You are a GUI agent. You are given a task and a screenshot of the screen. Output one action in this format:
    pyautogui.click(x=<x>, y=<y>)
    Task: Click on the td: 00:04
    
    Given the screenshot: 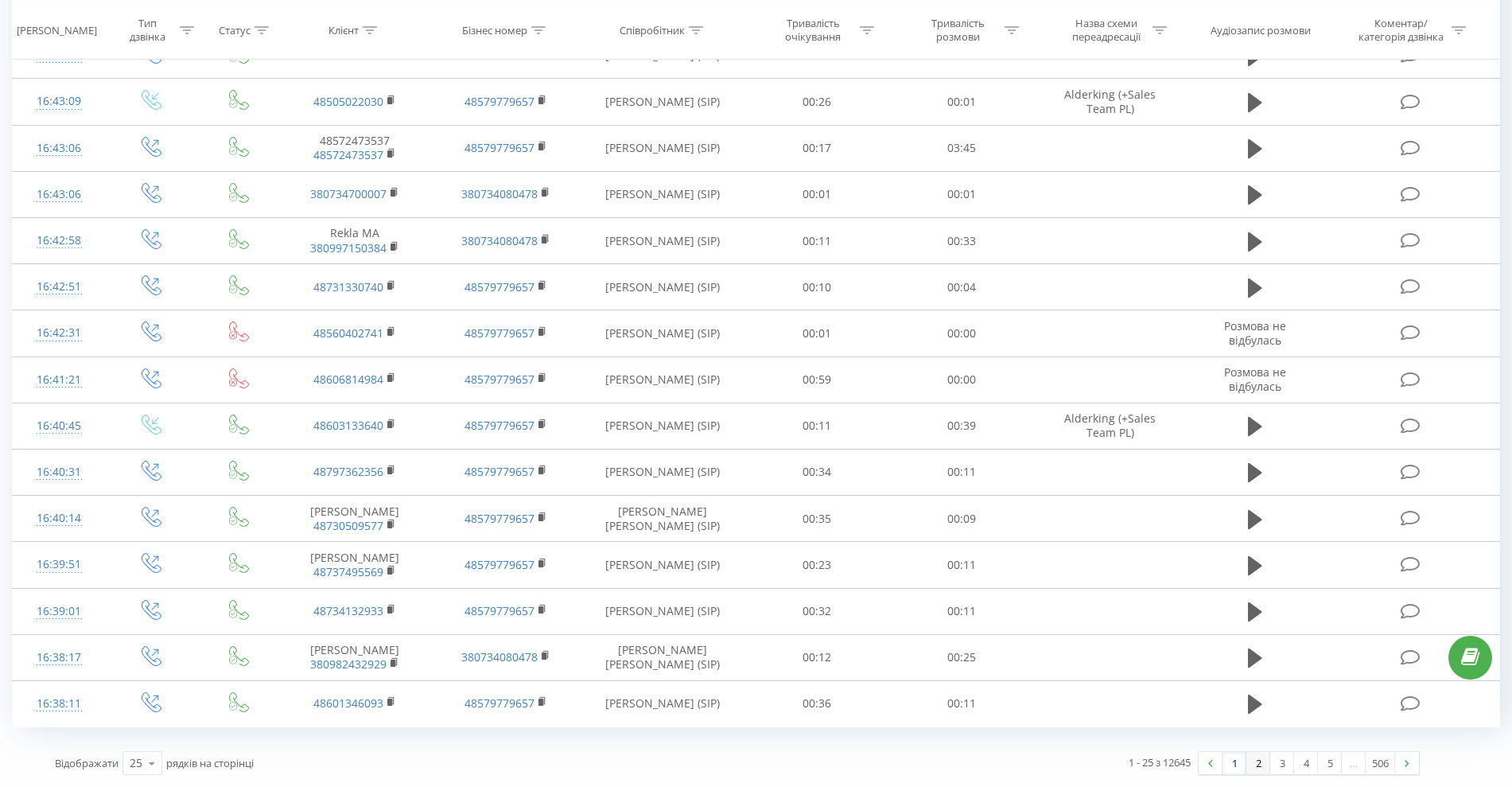 What is the action you would take?
    pyautogui.click(x=962, y=287)
    